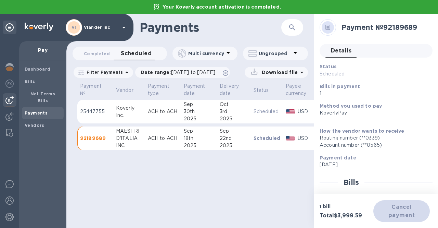  Describe the element at coordinates (351, 182) in the screenshot. I see `h2: Bills` at that location.